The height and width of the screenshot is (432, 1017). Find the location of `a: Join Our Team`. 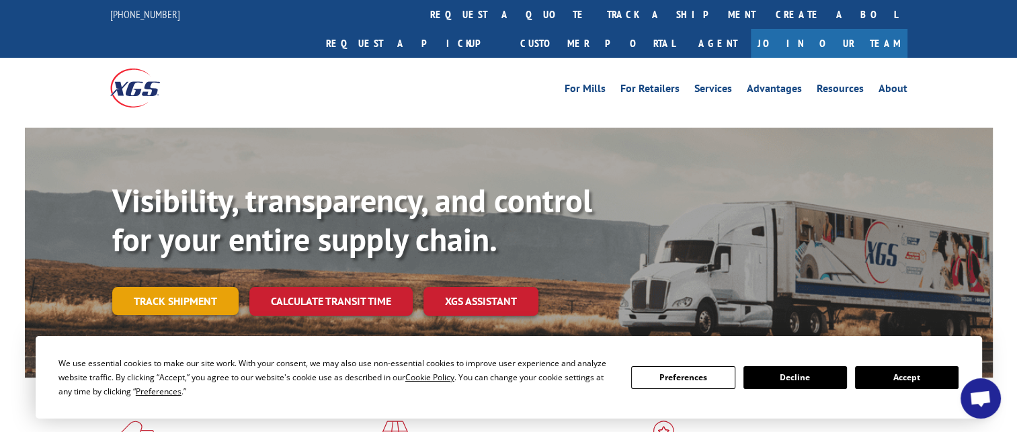

a: Join Our Team is located at coordinates (829, 43).